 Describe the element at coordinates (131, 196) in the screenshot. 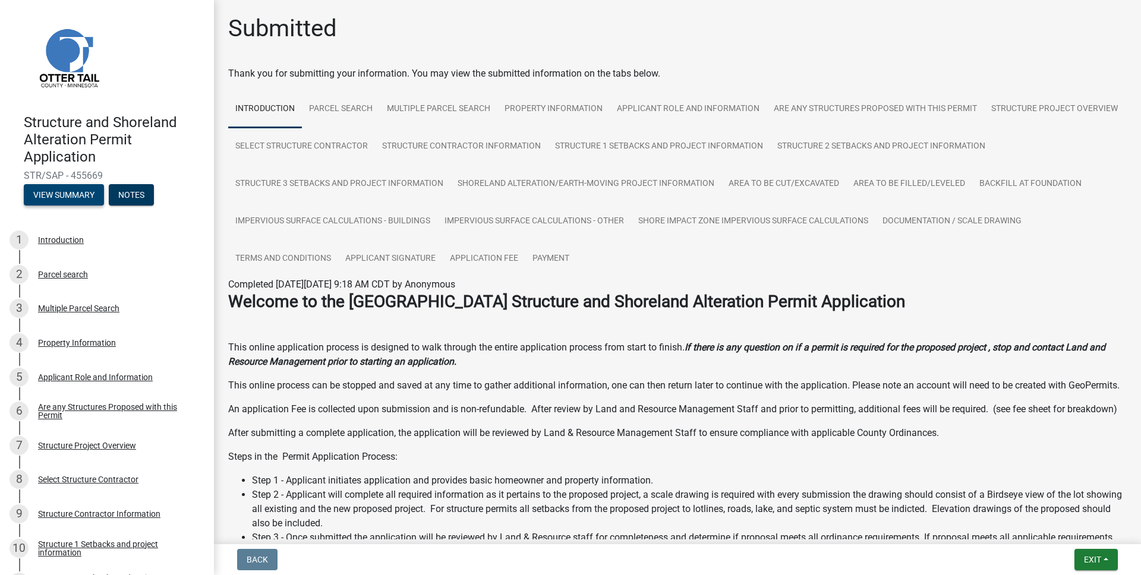

I see `wm-modal-confirm: Notes` at that location.